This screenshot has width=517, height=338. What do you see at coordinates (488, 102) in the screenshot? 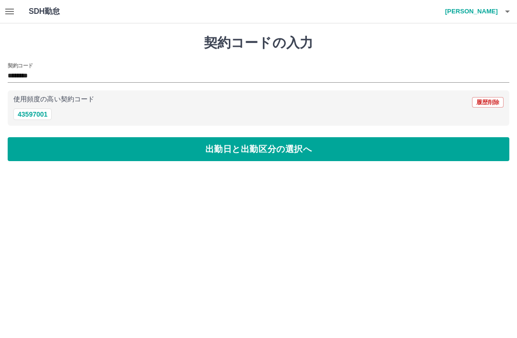
I see `button: 履歴削除` at bounding box center [488, 102].